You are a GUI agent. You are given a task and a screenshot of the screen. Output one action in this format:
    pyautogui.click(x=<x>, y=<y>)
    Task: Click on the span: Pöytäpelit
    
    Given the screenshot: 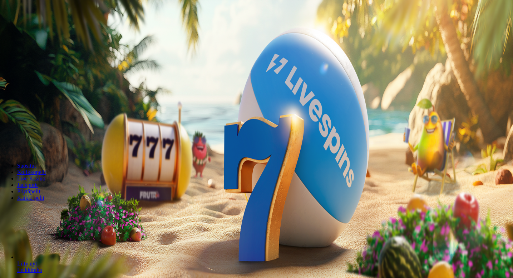 What is the action you would take?
    pyautogui.click(x=29, y=191)
    